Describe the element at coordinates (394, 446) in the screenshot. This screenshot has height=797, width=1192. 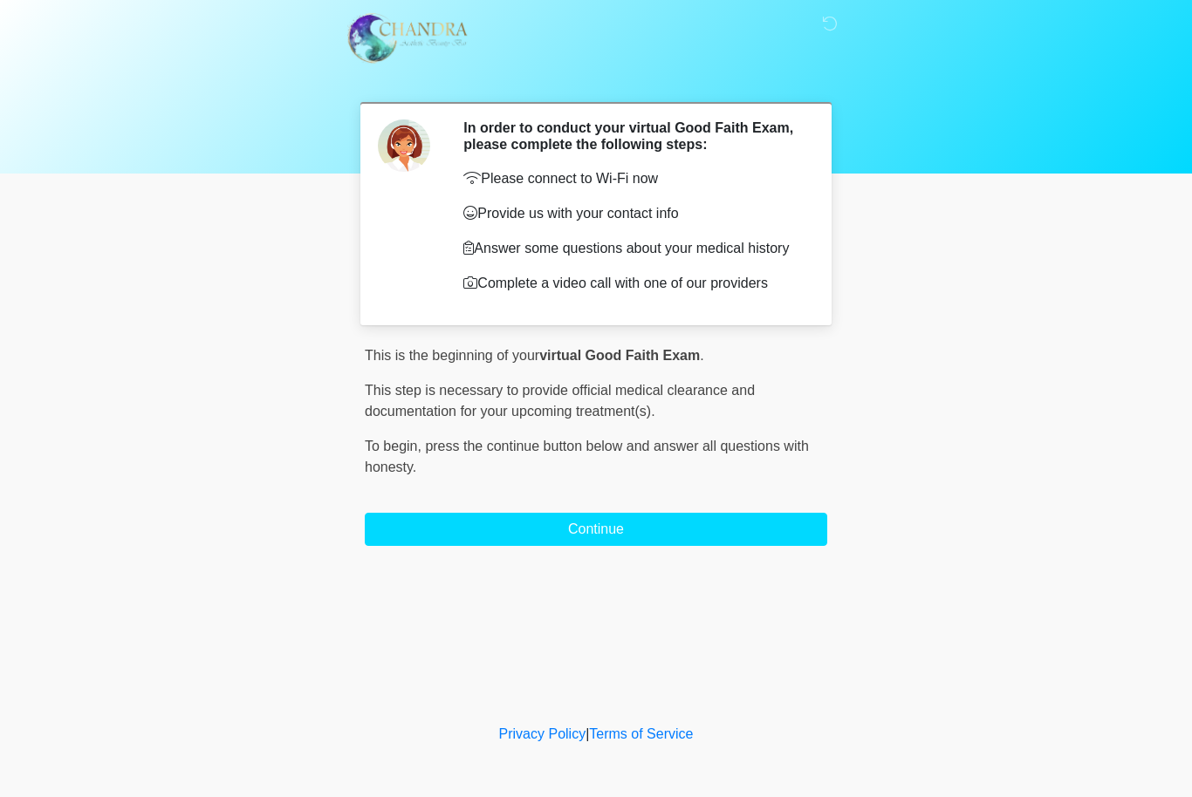
I see `span: To begin,` at that location.